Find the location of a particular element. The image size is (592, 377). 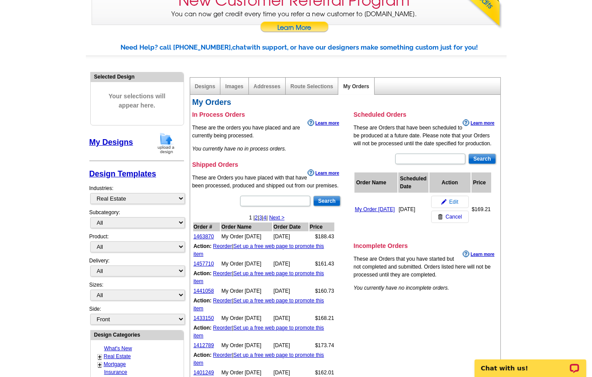

th: Action is located at coordinates (450, 182).